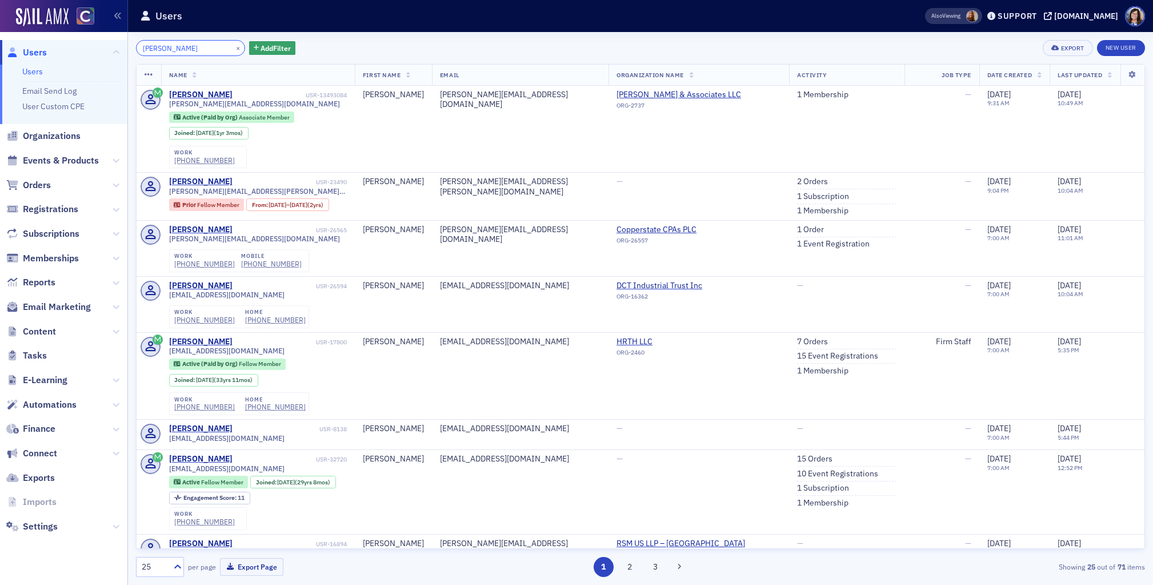 Image resolution: width=1153 pixels, height=585 pixels. What do you see at coordinates (42, 17) in the screenshot?
I see `img: SailAMX` at bounding box center [42, 17].